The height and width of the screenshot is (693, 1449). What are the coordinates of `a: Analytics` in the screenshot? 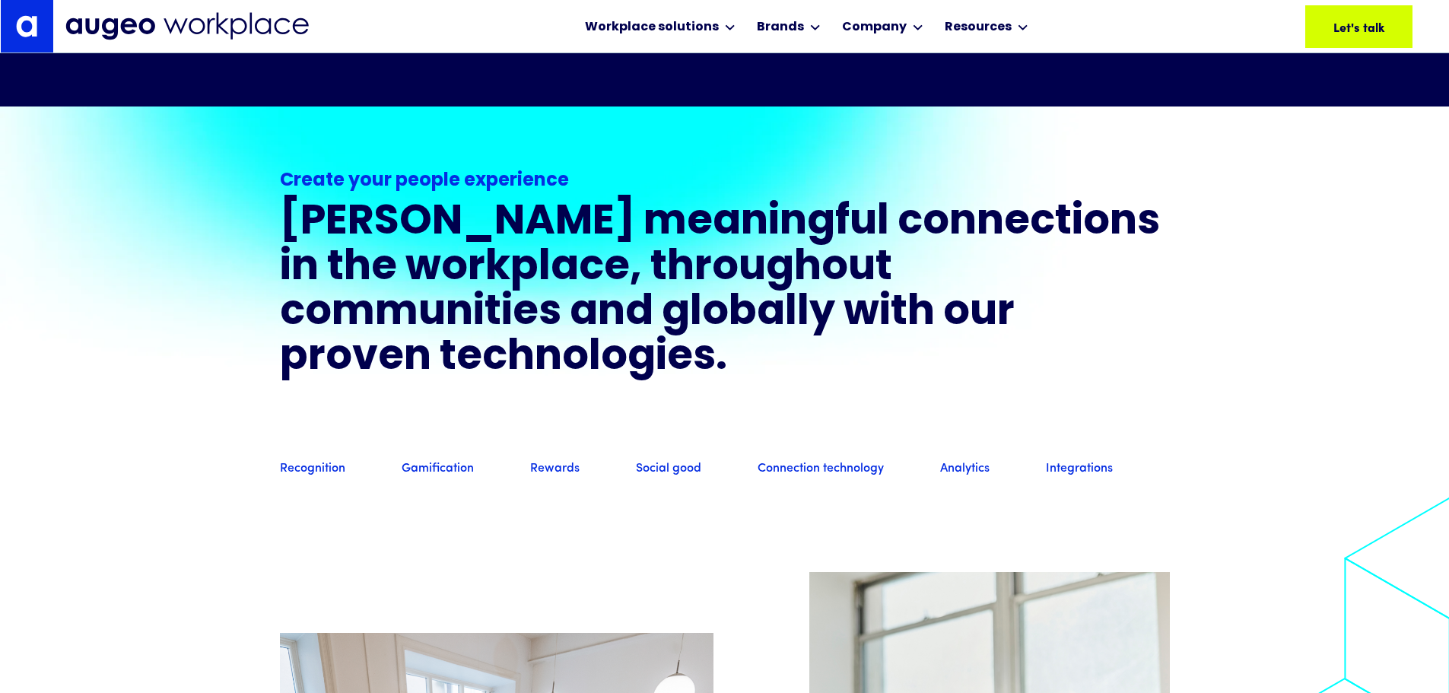 It's located at (965, 469).